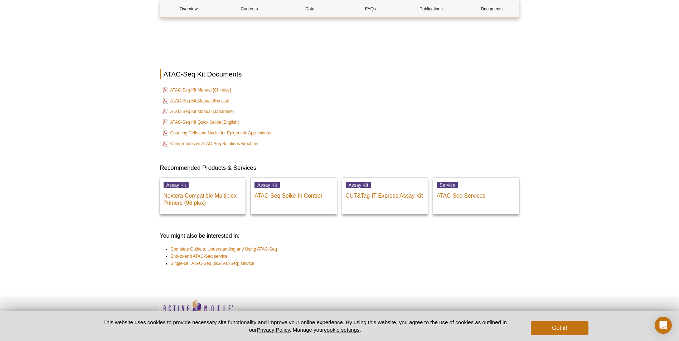 This screenshot has height=341, width=679. Describe the element at coordinates (224, 249) in the screenshot. I see `a: Complete Guide to Understanding and Using ATAC-Seq` at that location.